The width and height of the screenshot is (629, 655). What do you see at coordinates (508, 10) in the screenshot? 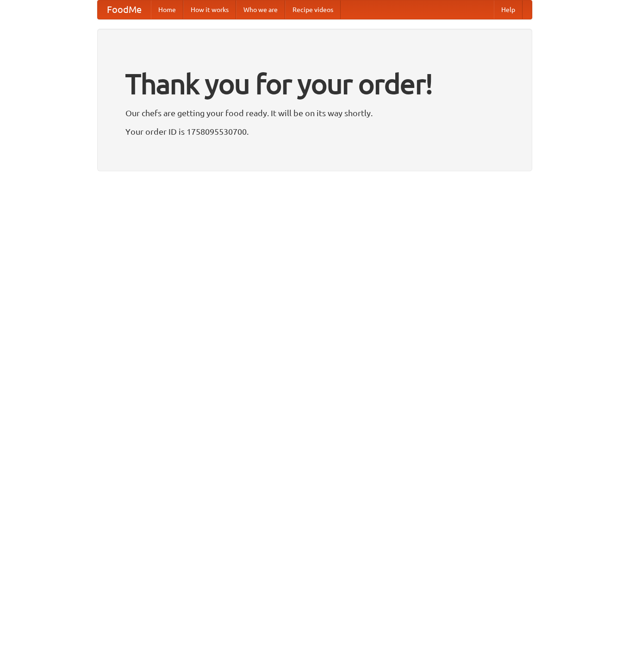
I see `a: Help` at bounding box center [508, 10].